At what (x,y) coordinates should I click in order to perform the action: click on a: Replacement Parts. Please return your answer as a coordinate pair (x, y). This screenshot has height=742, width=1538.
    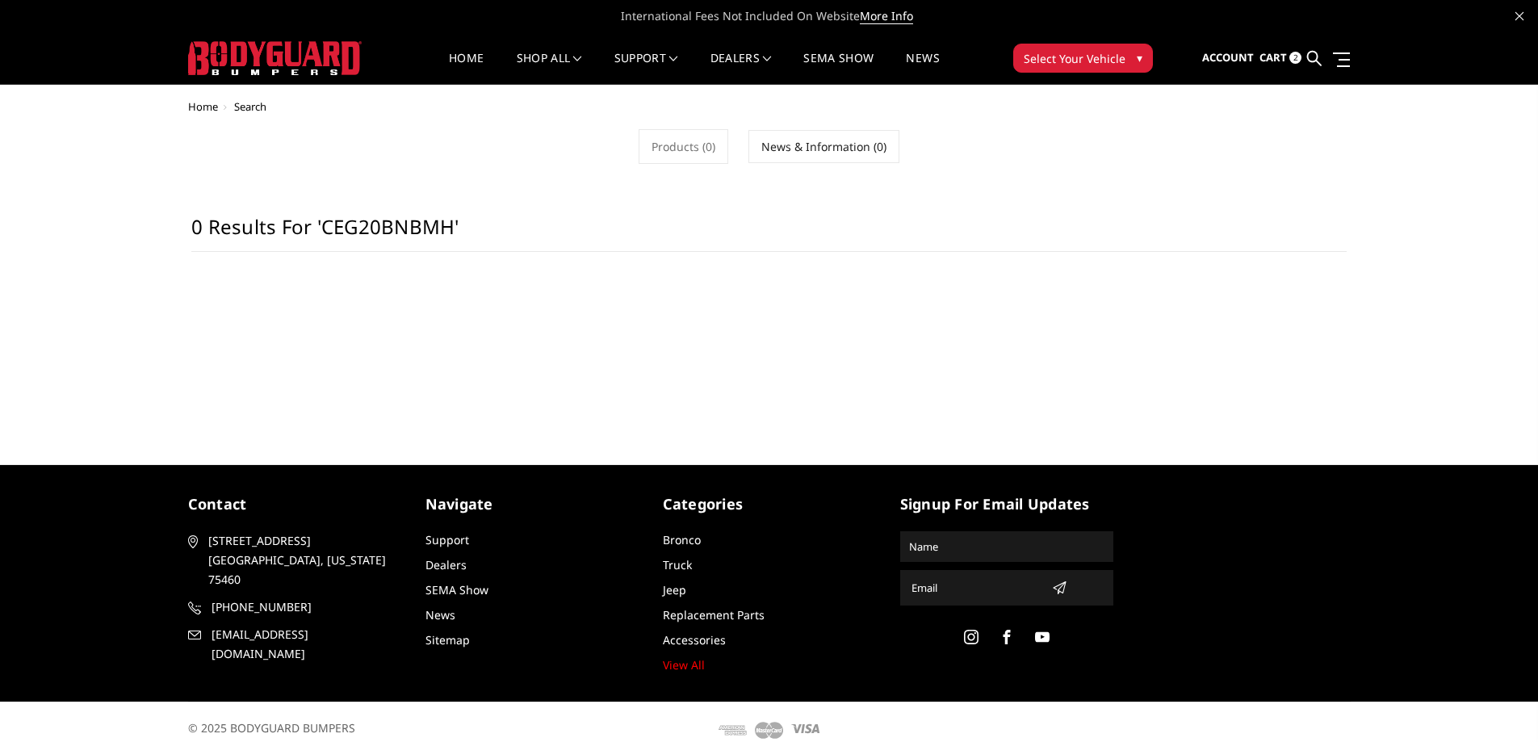
    Looking at the image, I should click on (714, 614).